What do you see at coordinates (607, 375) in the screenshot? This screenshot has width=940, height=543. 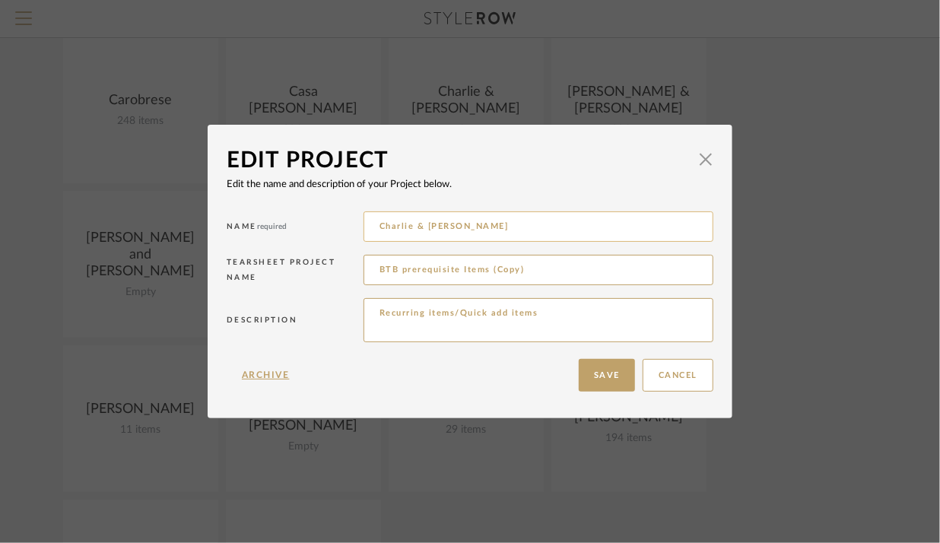 I see `button: Save` at bounding box center [607, 375].